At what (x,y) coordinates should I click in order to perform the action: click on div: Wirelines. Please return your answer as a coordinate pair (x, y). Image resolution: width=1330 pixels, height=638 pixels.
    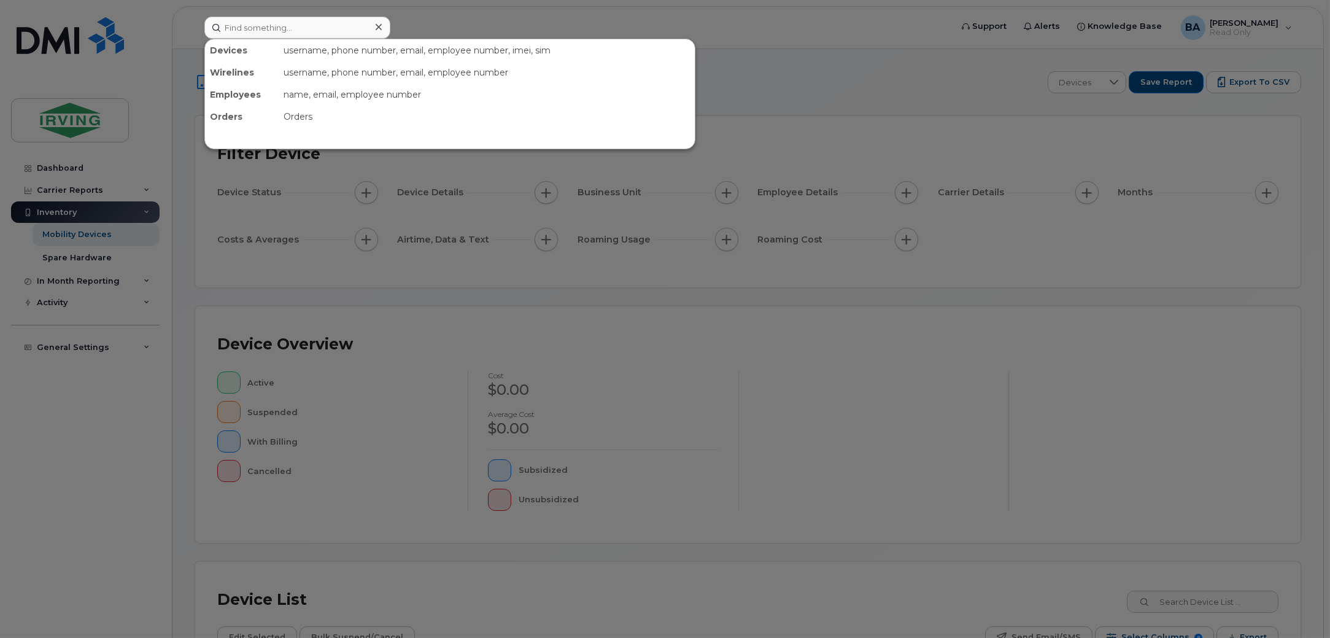
    Looking at the image, I should click on (242, 72).